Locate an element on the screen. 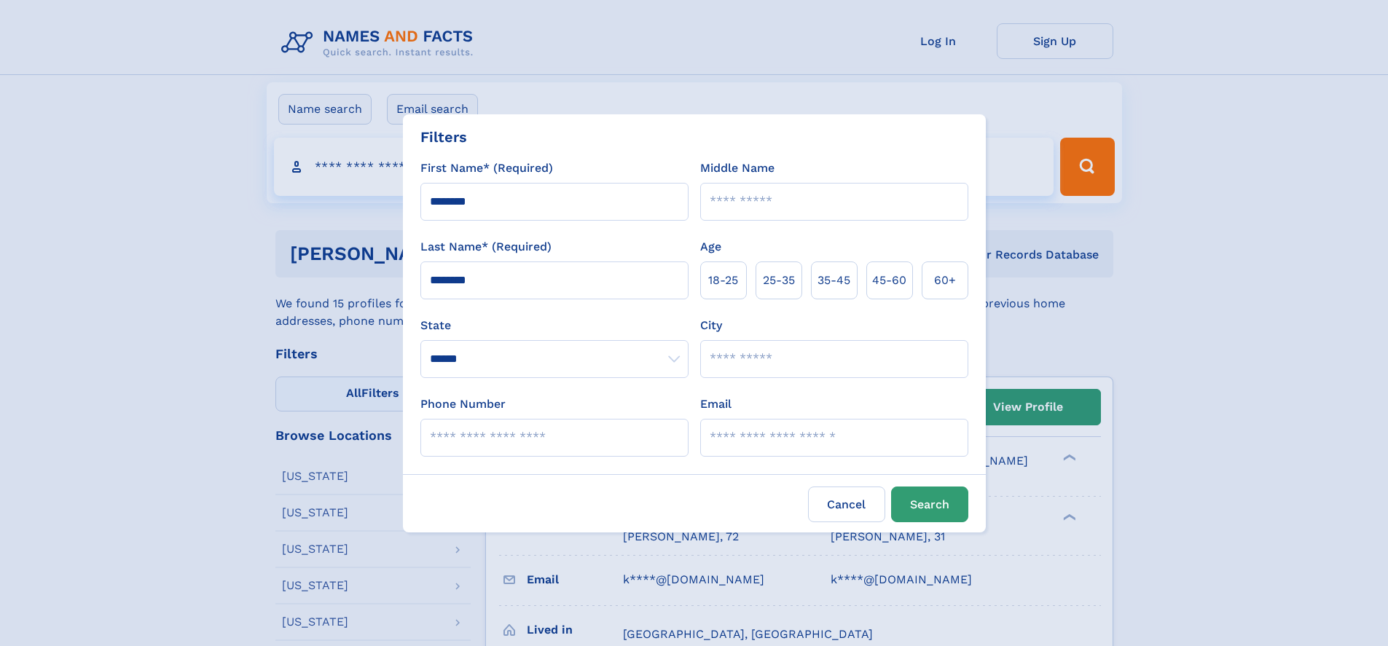 This screenshot has width=1388, height=646. label: Email is located at coordinates (715, 404).